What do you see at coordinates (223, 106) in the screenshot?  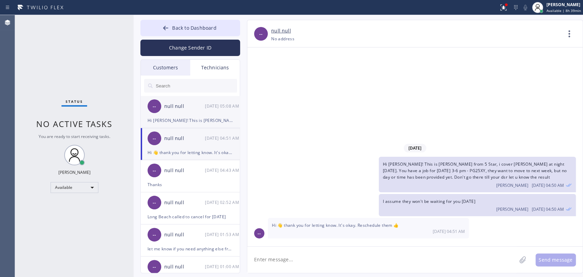 I see `div: 09/04/2025 9:08 AM` at bounding box center [223, 106].